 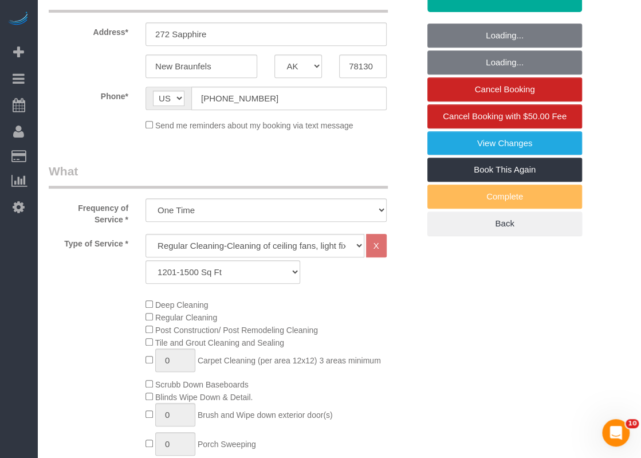 What do you see at coordinates (182, 305) in the screenshot?
I see `span: Deep Cleaning` at bounding box center [182, 305].